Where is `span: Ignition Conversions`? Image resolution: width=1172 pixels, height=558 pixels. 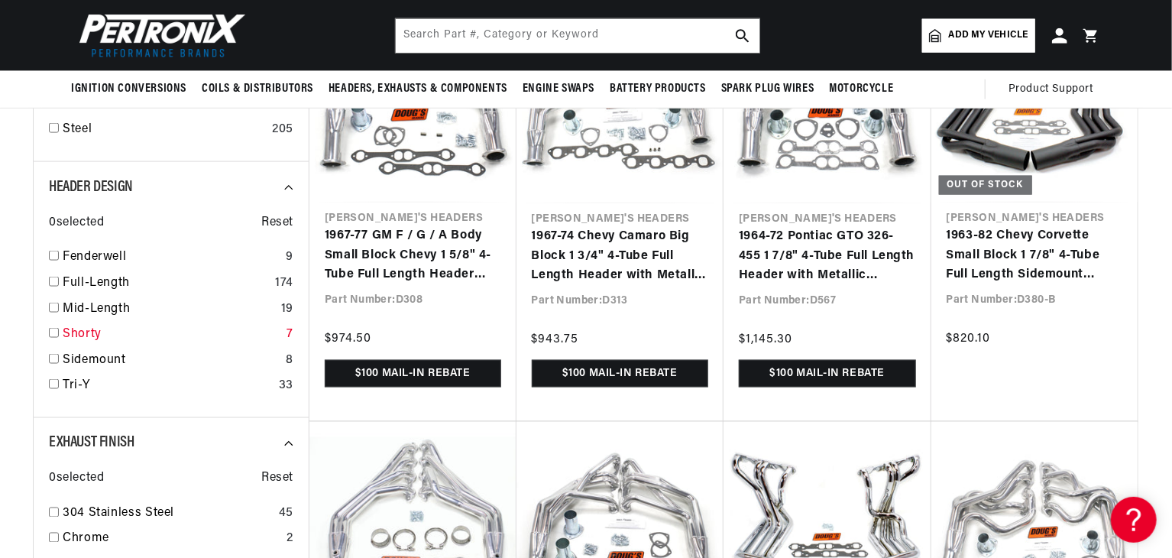 span: Ignition Conversions is located at coordinates (128, 89).